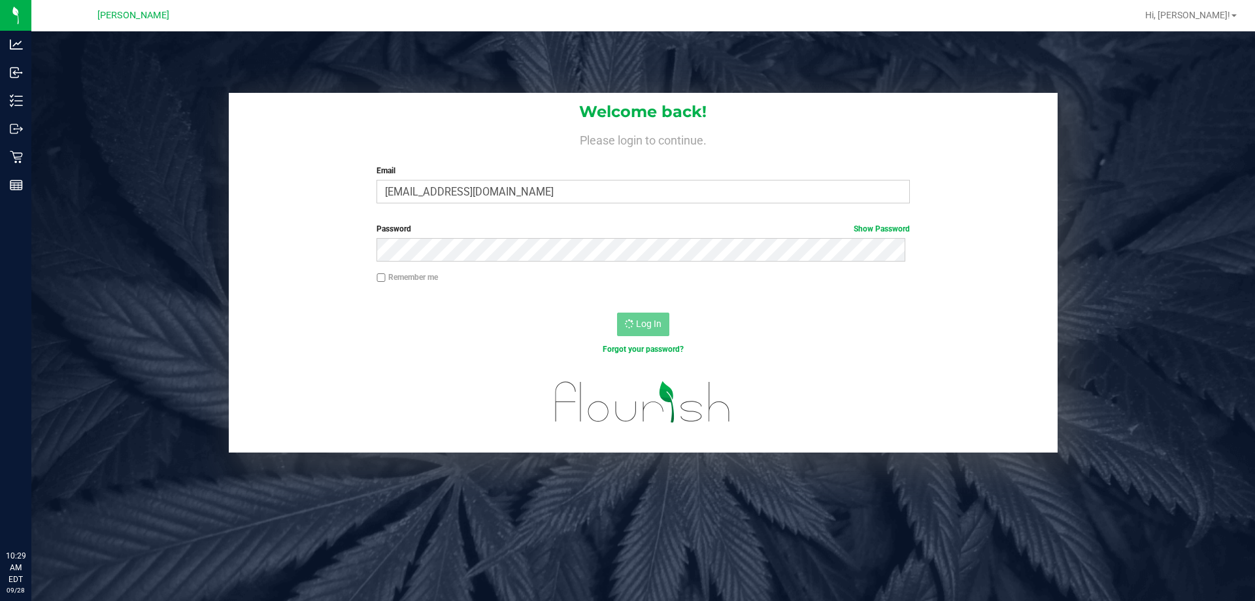 The height and width of the screenshot is (601, 1255). I want to click on inline-svg: Inbound, so click(16, 73).